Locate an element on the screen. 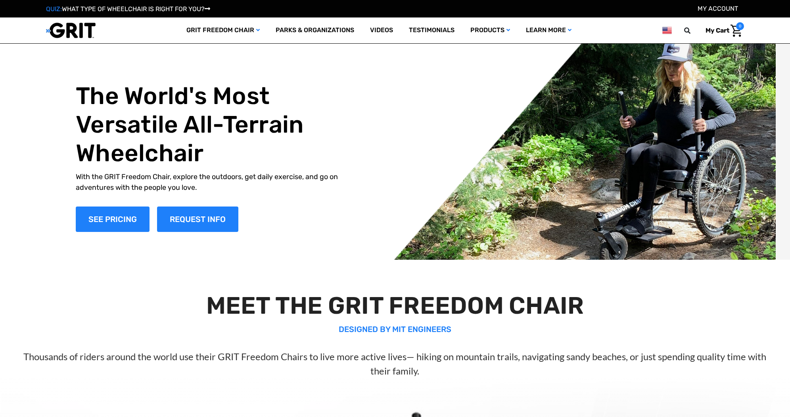  a: Cart with 0 items is located at coordinates (722, 31).